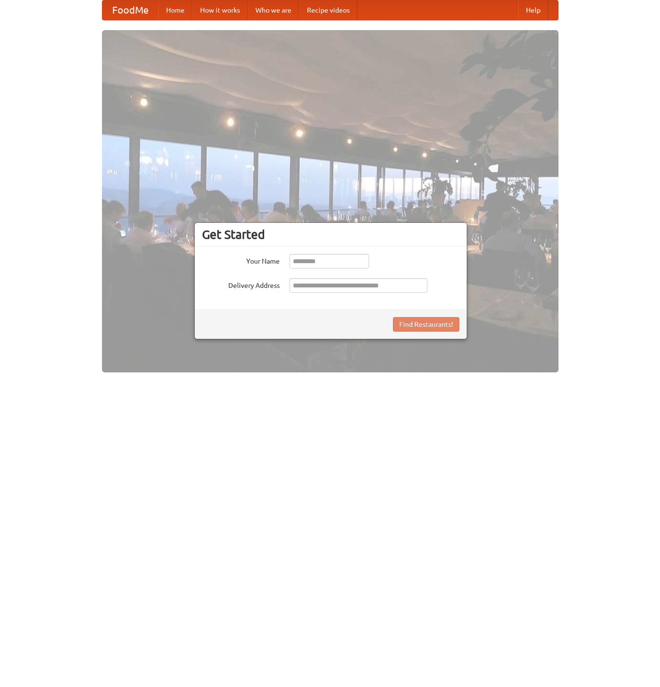 The width and height of the screenshot is (660, 687). Describe the element at coordinates (328, 10) in the screenshot. I see `a: Recipe videos` at that location.